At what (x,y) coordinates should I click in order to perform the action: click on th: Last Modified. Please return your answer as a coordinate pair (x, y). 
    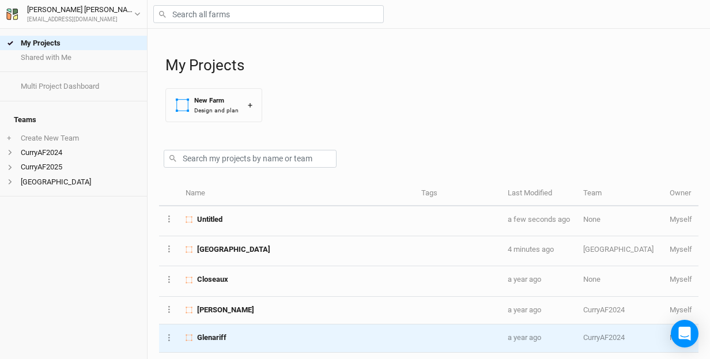
    Looking at the image, I should click on (539, 194).